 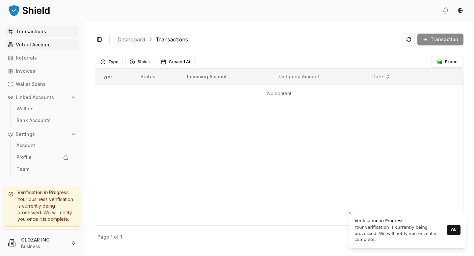 What do you see at coordinates (109, 62) in the screenshot?
I see `button: Type` at bounding box center [109, 62].